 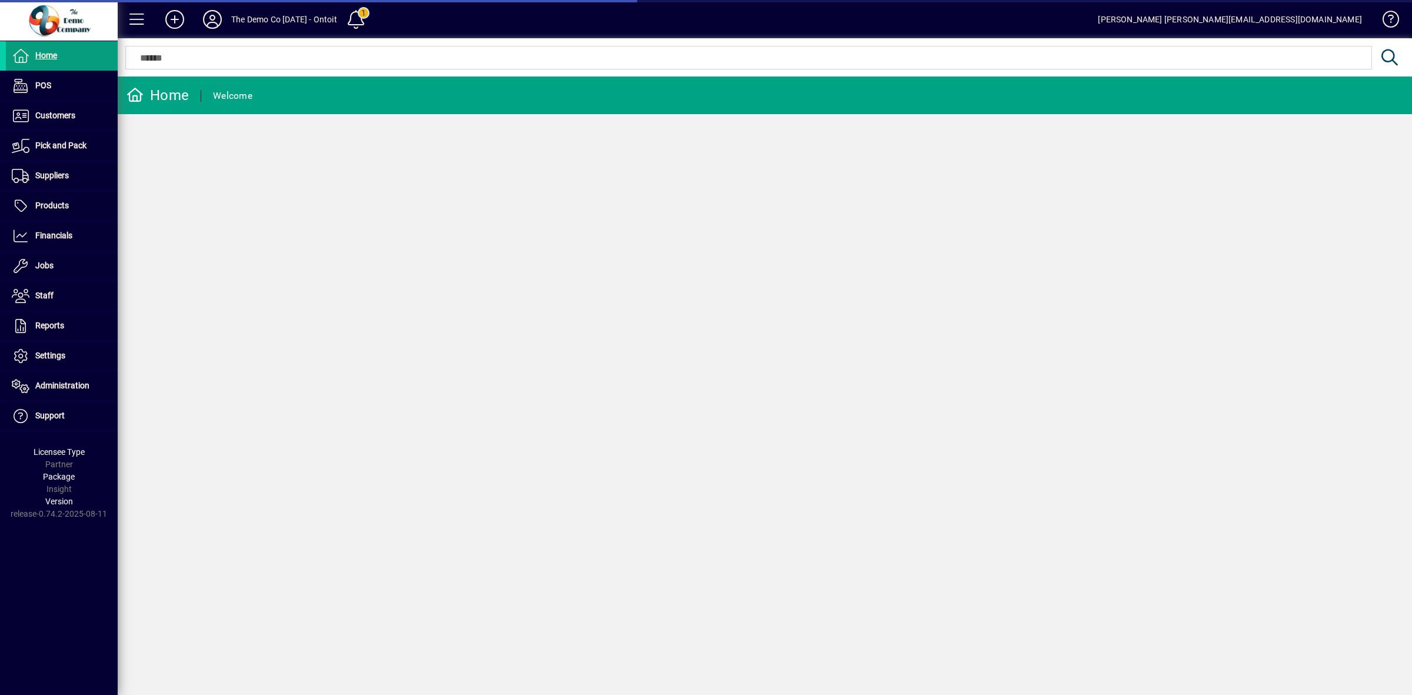 What do you see at coordinates (62, 296) in the screenshot?
I see `a: Staff` at bounding box center [62, 296].